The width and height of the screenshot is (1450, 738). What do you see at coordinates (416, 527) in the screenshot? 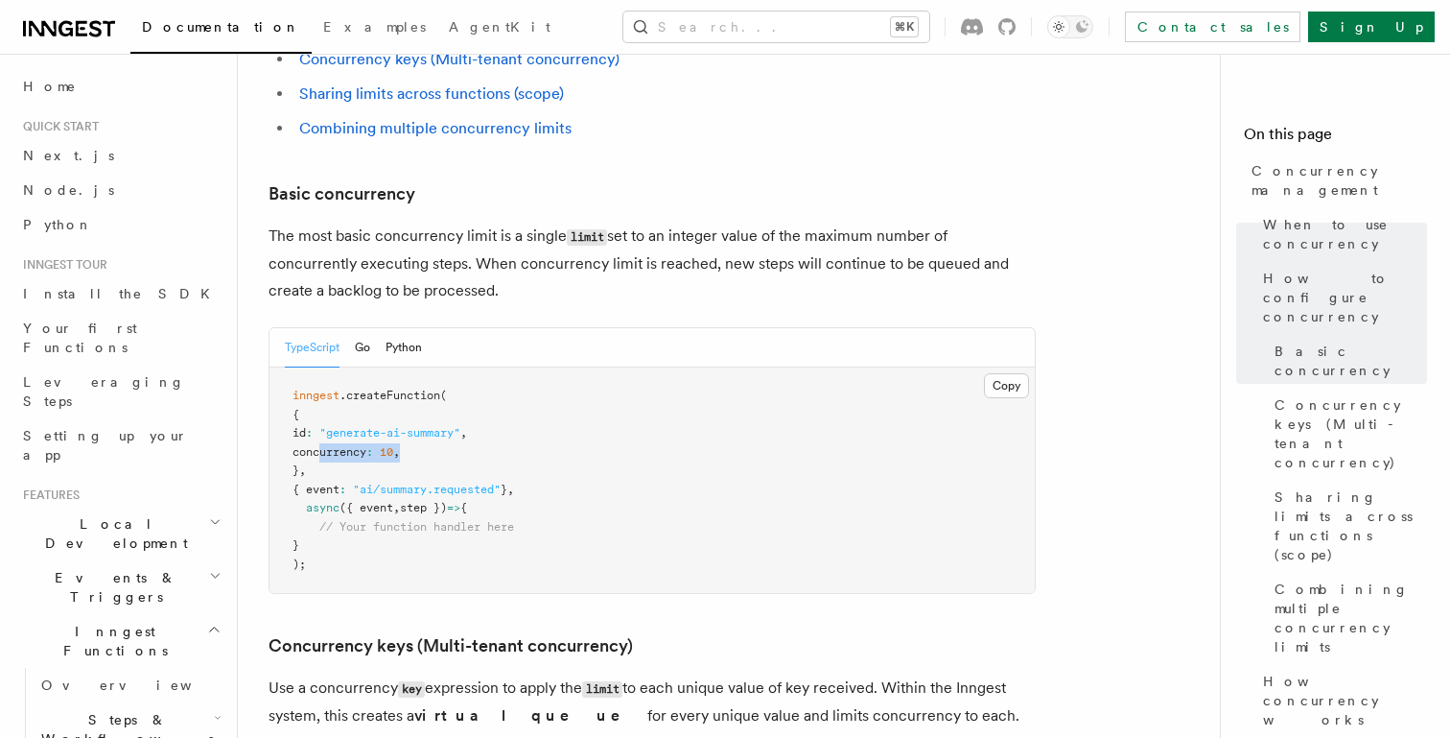
I see `span: // Your function handler here` at bounding box center [416, 527].